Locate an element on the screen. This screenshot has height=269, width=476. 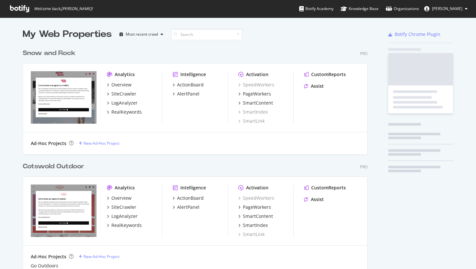
a: Snow and Rock is located at coordinates (50, 53).